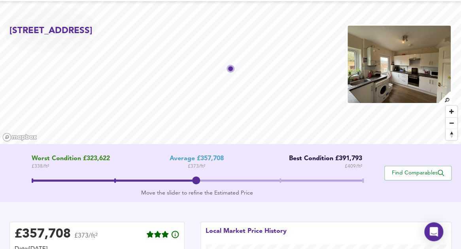 The width and height of the screenshot is (461, 249). Describe the element at coordinates (451, 111) in the screenshot. I see `span: Zoom in` at that location.